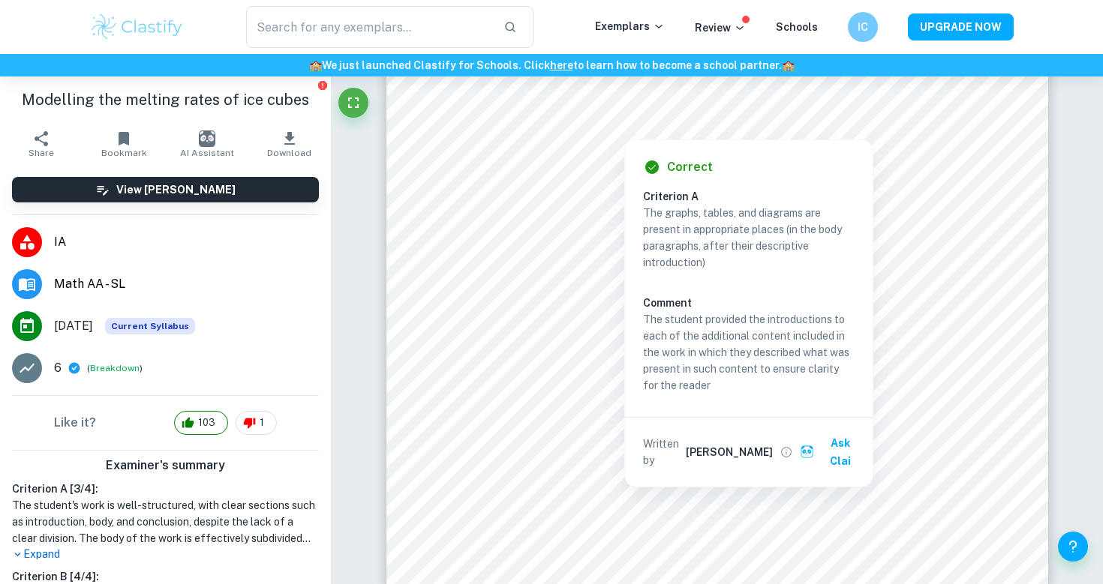 This screenshot has height=584, width=1103. What do you see at coordinates (368, 27) in the screenshot?
I see `input: Search for any exemplars...` at bounding box center [368, 27].